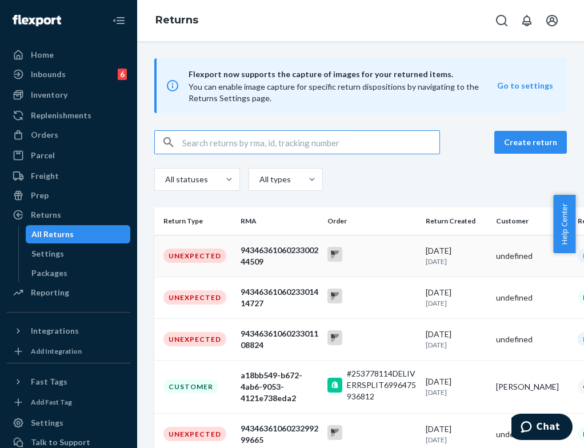 This screenshot has height=448, width=584. I want to click on a: Add Integration, so click(69, 351).